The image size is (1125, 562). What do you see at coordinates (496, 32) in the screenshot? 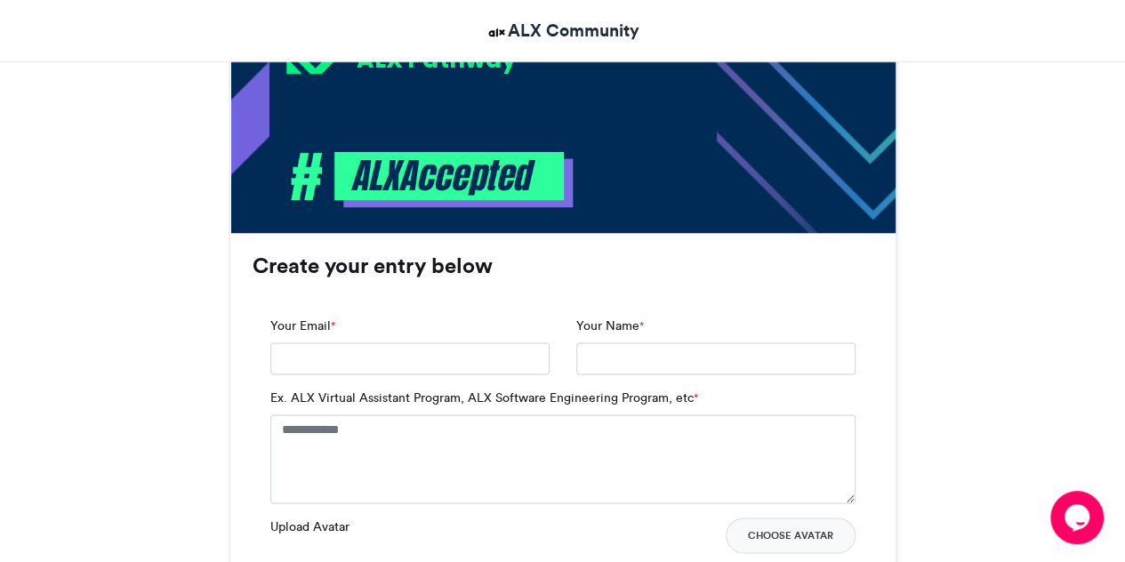
I see `img: ALX Community` at bounding box center [496, 32].